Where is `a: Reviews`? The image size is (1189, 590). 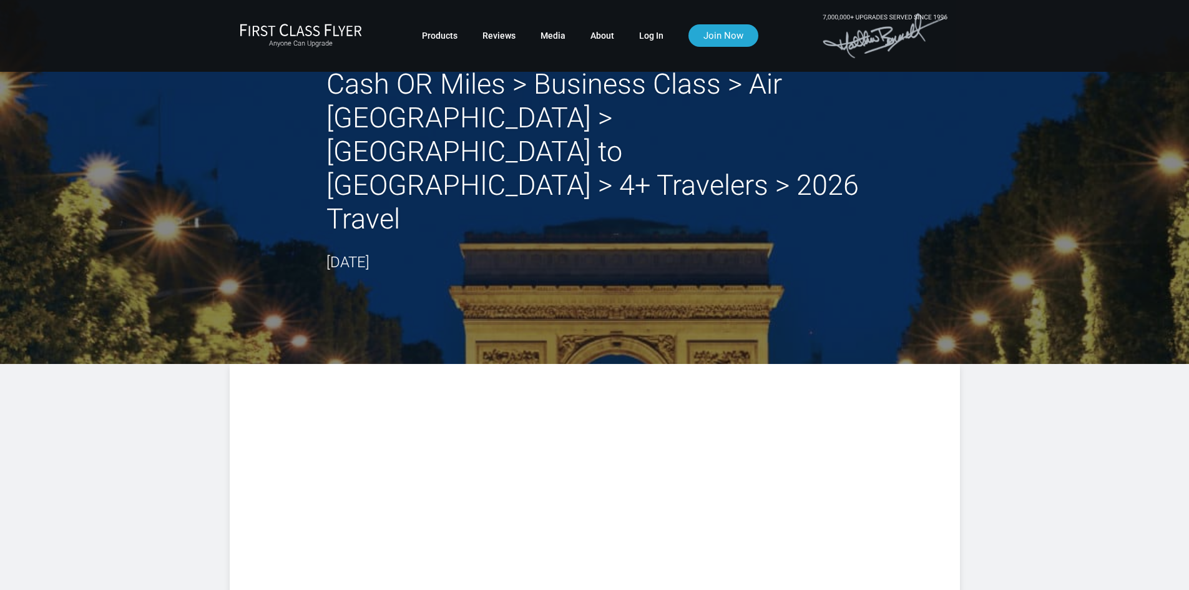
a: Reviews is located at coordinates (499, 36).